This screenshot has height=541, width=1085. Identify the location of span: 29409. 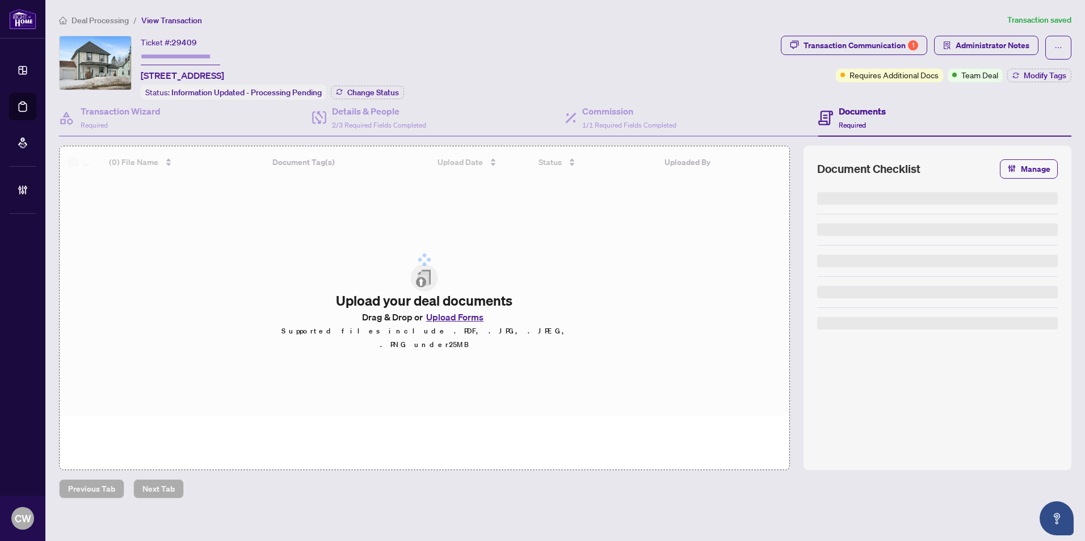
(184, 43).